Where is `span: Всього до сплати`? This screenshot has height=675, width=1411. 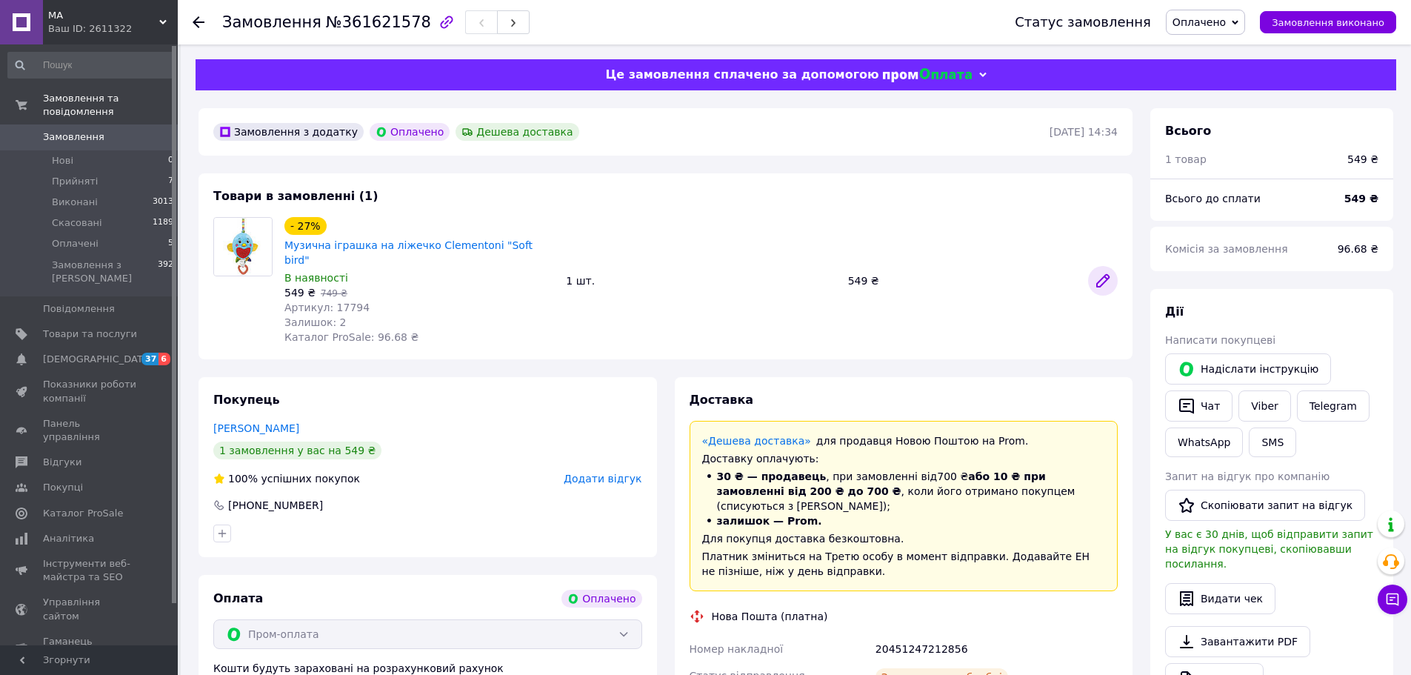 span: Всього до сплати is located at coordinates (1213, 199).